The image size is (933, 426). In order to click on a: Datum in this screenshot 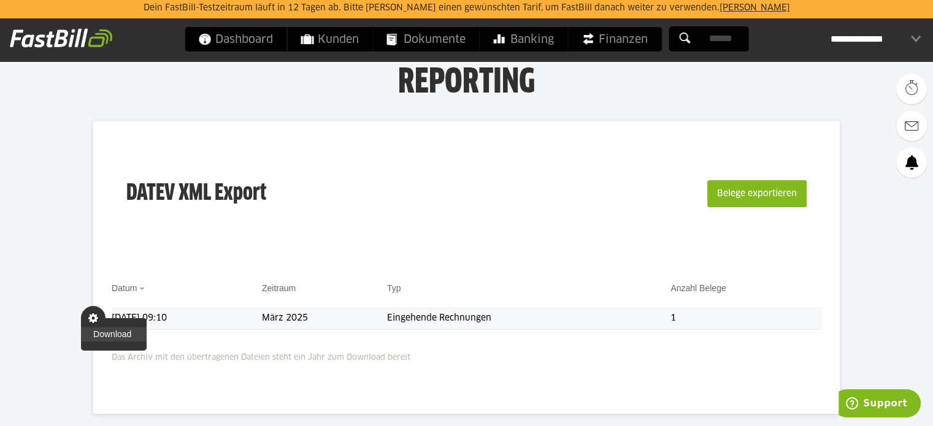, I will do `click(124, 288)`.